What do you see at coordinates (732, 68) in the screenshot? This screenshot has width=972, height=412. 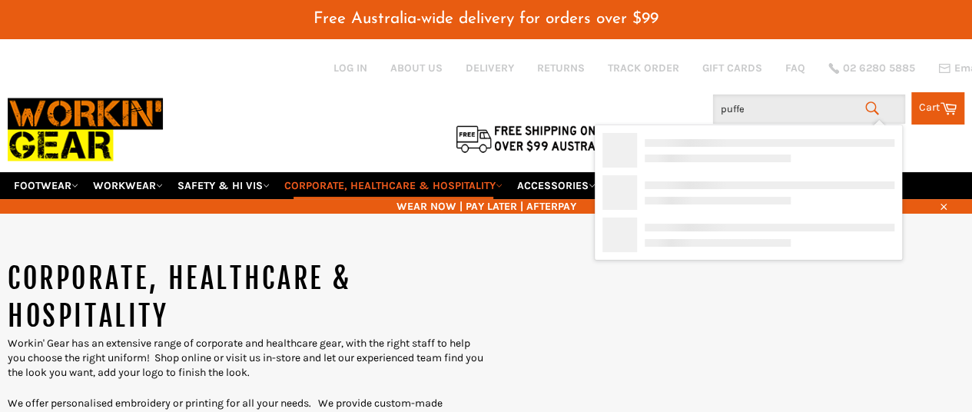 I see `a: GIFT CARDS` at bounding box center [732, 68].